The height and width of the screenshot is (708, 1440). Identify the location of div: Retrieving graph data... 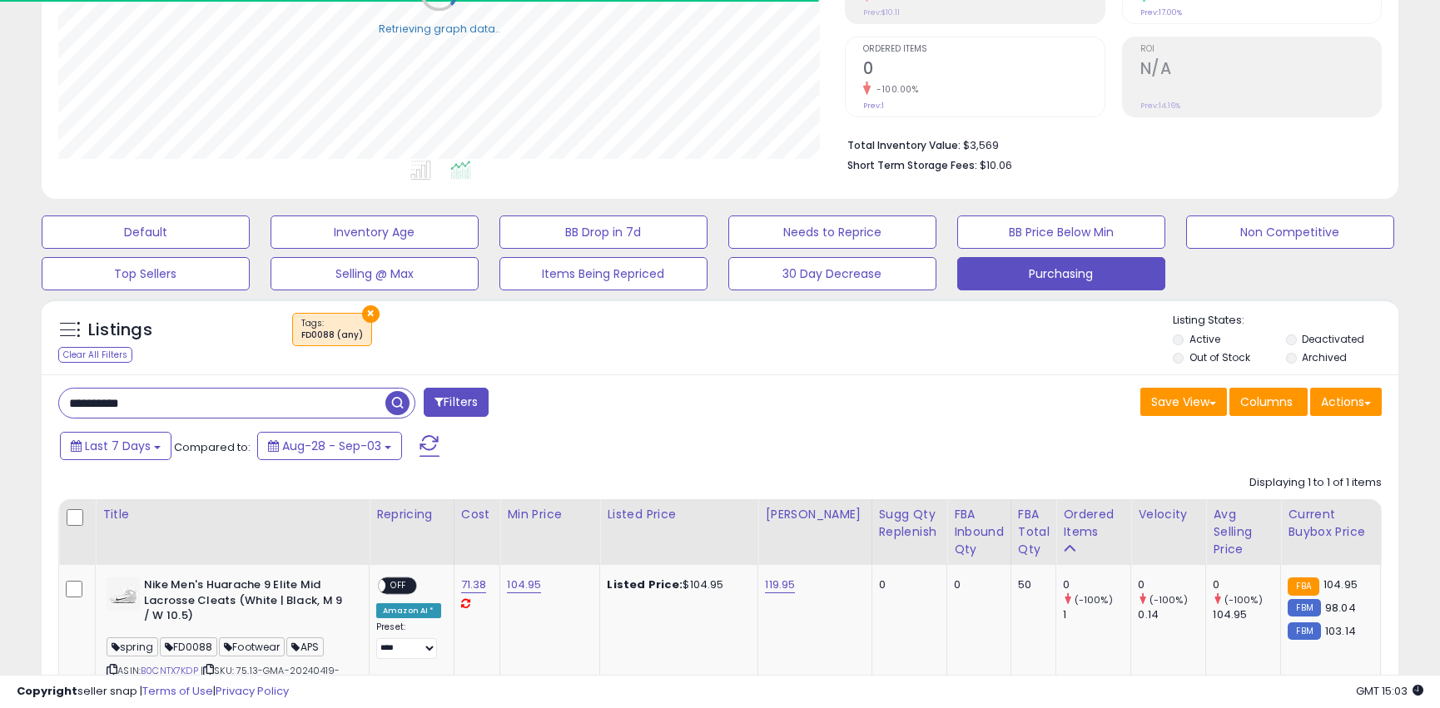
(440, 28).